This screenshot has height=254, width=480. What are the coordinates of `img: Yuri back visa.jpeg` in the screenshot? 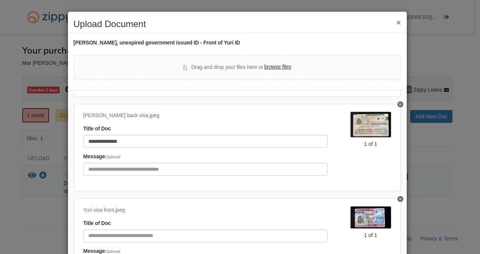 It's located at (370, 124).